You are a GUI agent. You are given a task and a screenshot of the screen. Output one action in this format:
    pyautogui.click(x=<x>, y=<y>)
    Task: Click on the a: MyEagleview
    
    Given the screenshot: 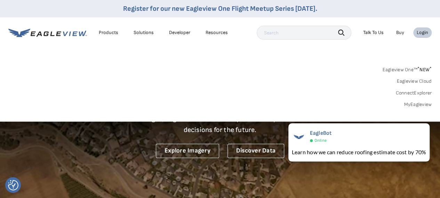 What is the action you would take?
    pyautogui.click(x=418, y=105)
    